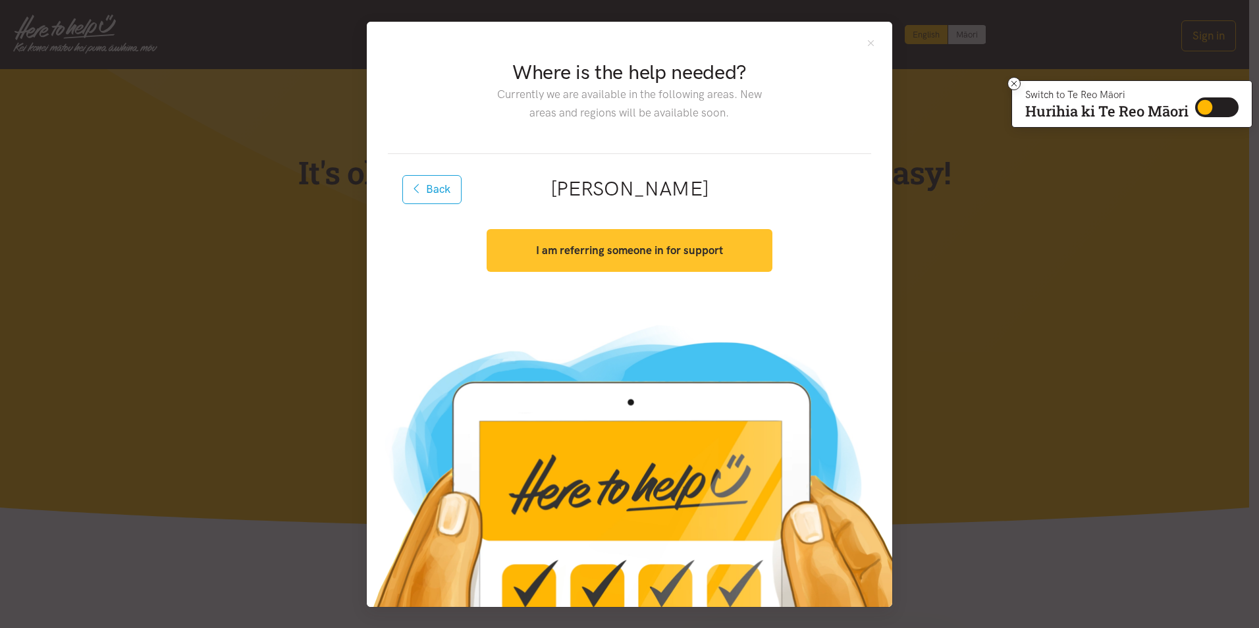  I want to click on button: Back, so click(432, 190).